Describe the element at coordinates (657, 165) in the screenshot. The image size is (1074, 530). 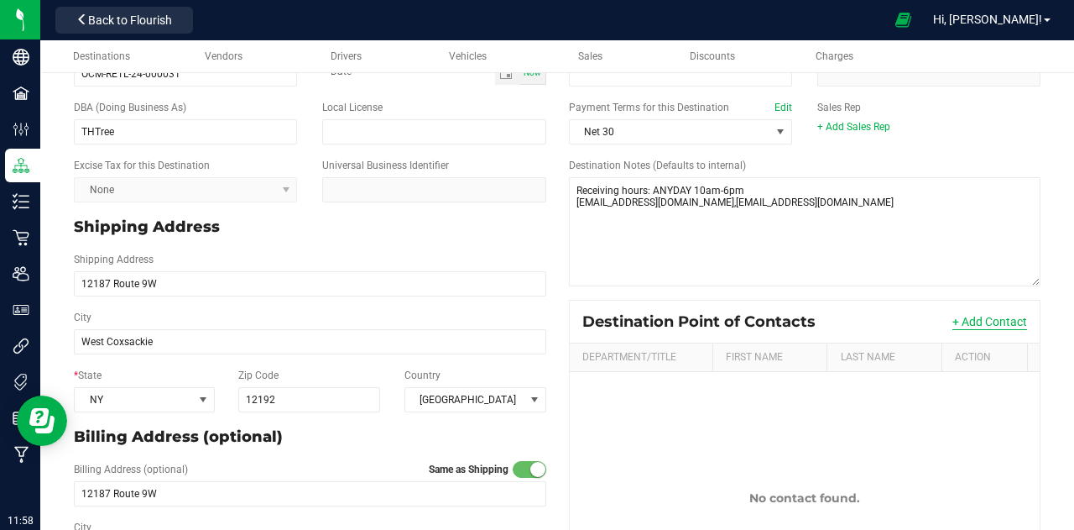
I see `label: Destination Notes (Defaults to internal)` at that location.